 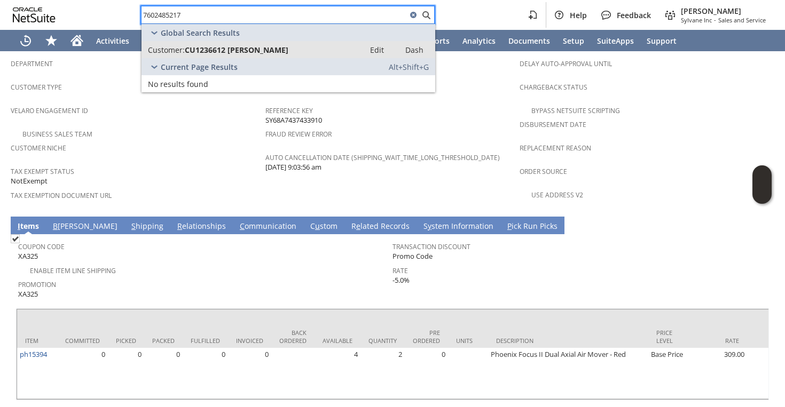 I want to click on span: Reports, so click(x=435, y=41).